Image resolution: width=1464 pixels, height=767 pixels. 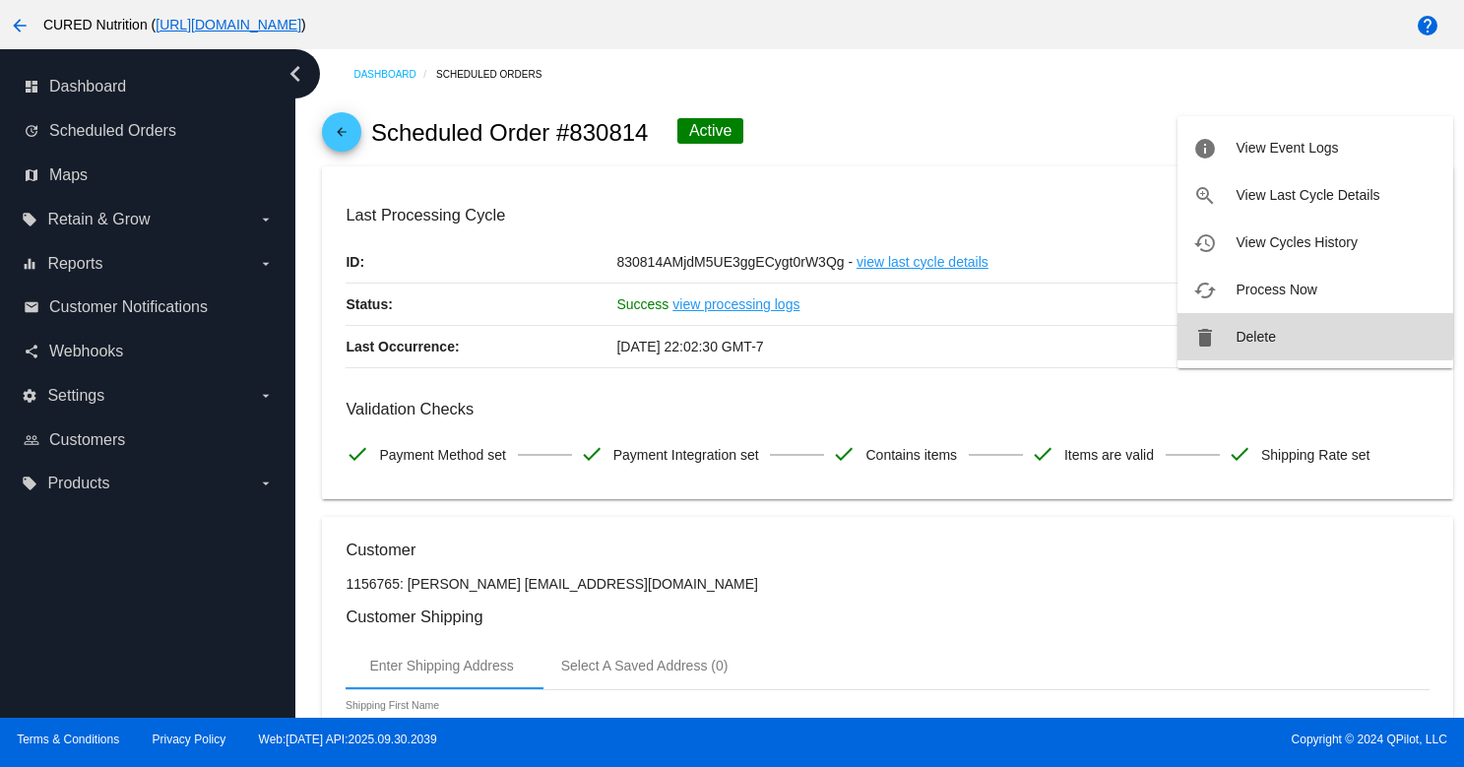 I want to click on mat-icon: history, so click(x=1205, y=243).